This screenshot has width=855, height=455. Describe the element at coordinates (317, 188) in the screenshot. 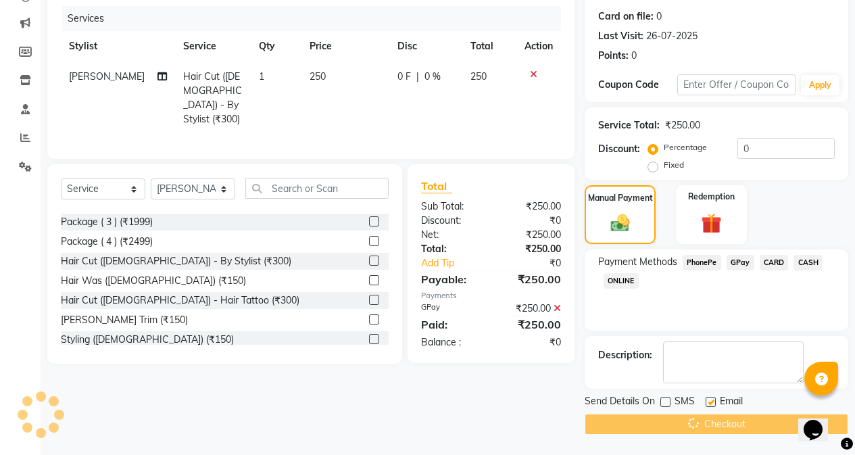

I see `input: Search or Scan` at that location.